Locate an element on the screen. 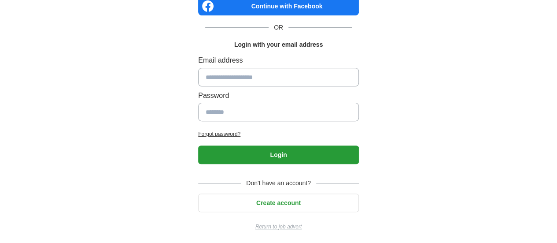  h2: Forgot password? is located at coordinates (278, 134).